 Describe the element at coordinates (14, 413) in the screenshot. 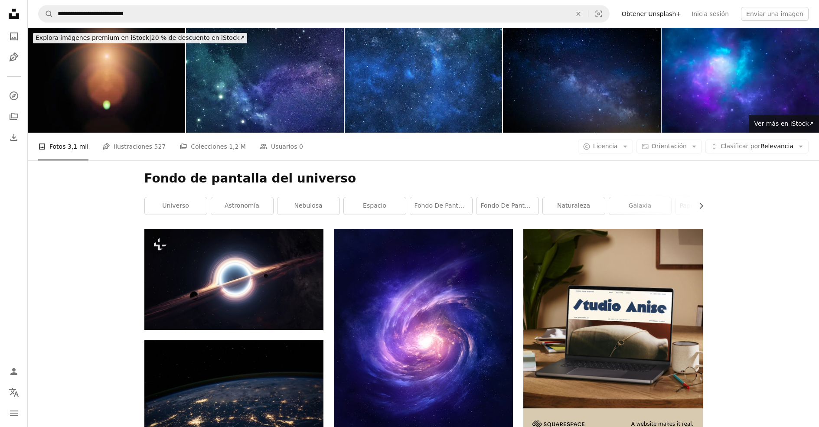

I see `button: Menú` at that location.